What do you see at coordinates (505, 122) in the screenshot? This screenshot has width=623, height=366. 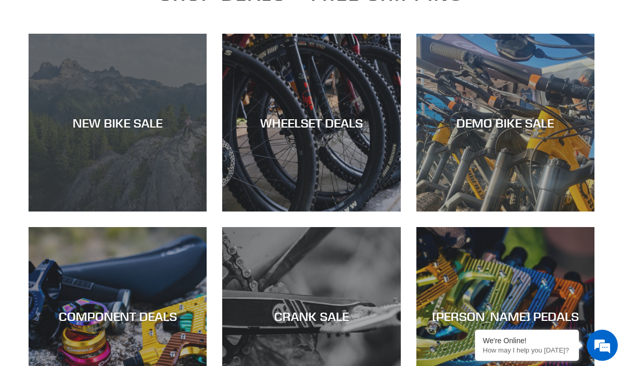 I see `div: DEMO BIKE SALE` at bounding box center [505, 122].